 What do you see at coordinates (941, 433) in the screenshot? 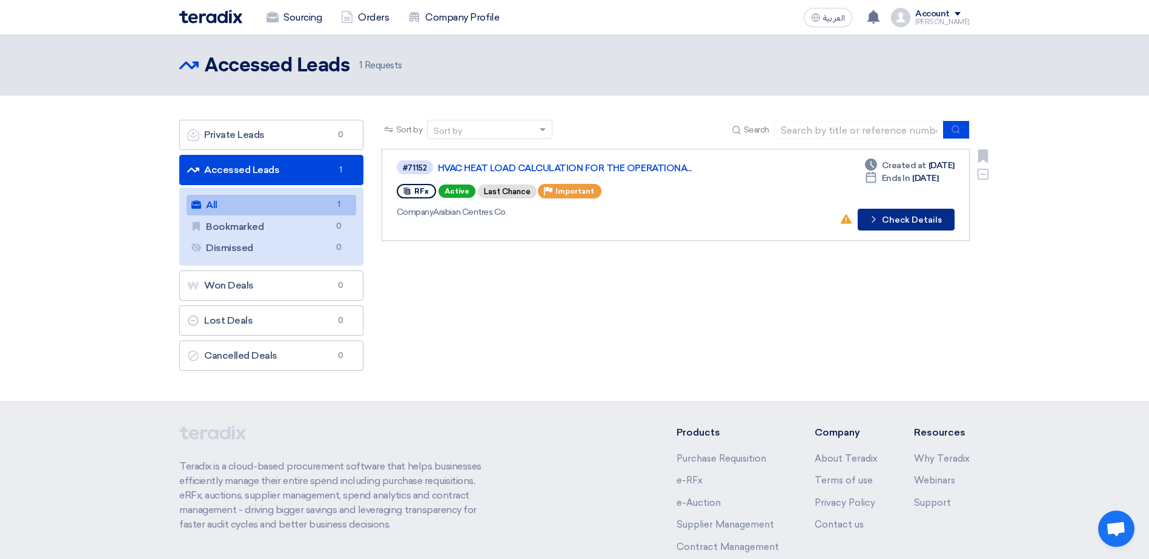
I see `li: Resources` at bounding box center [941, 433].